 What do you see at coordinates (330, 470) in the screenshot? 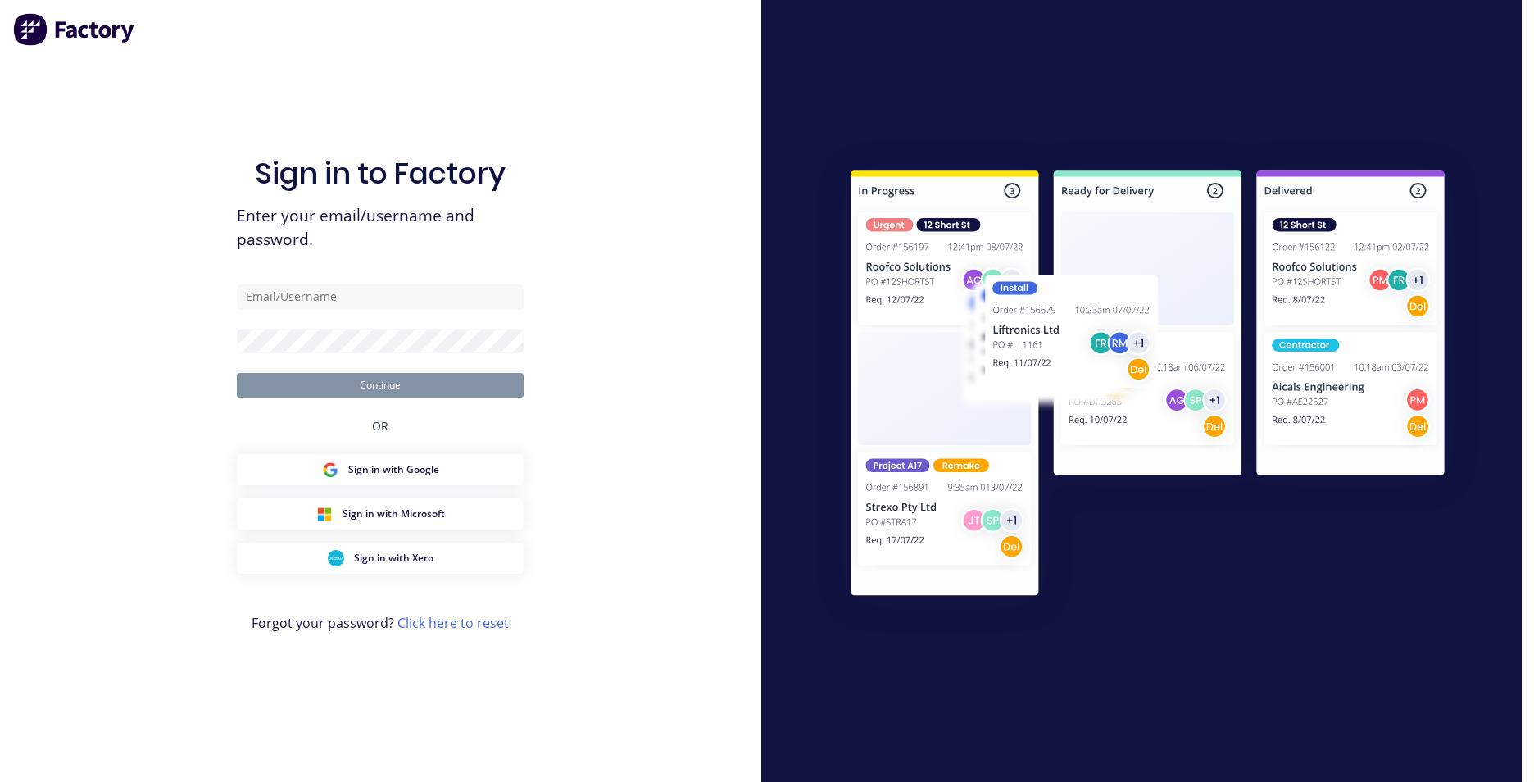
I see `img: Google Sign in` at bounding box center [330, 470].